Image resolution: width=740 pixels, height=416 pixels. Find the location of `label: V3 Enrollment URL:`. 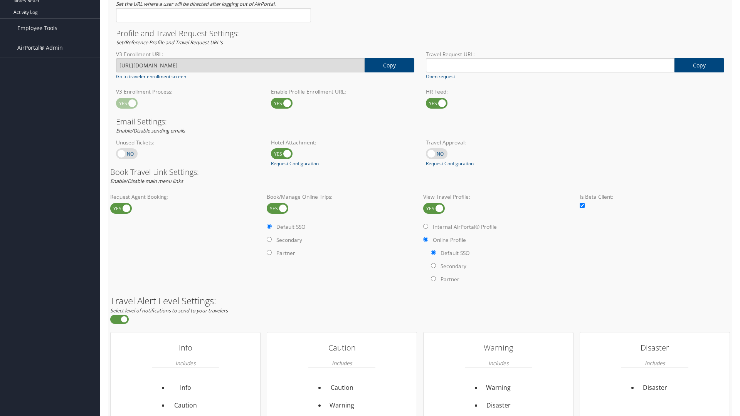

label: V3 Enrollment URL: is located at coordinates (265, 54).